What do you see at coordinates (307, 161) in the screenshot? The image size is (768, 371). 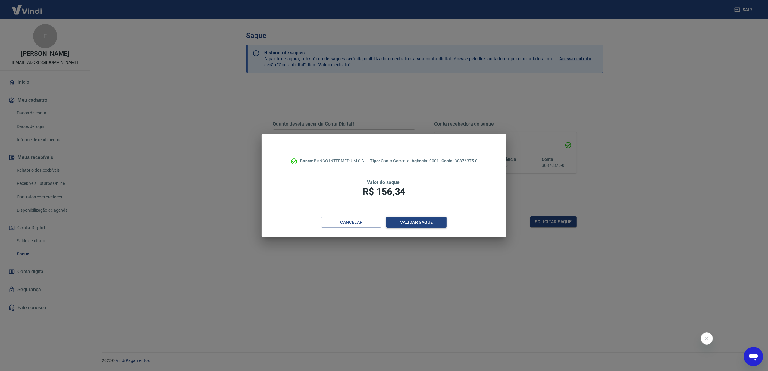 I see `span: Banco:` at bounding box center [307, 161].